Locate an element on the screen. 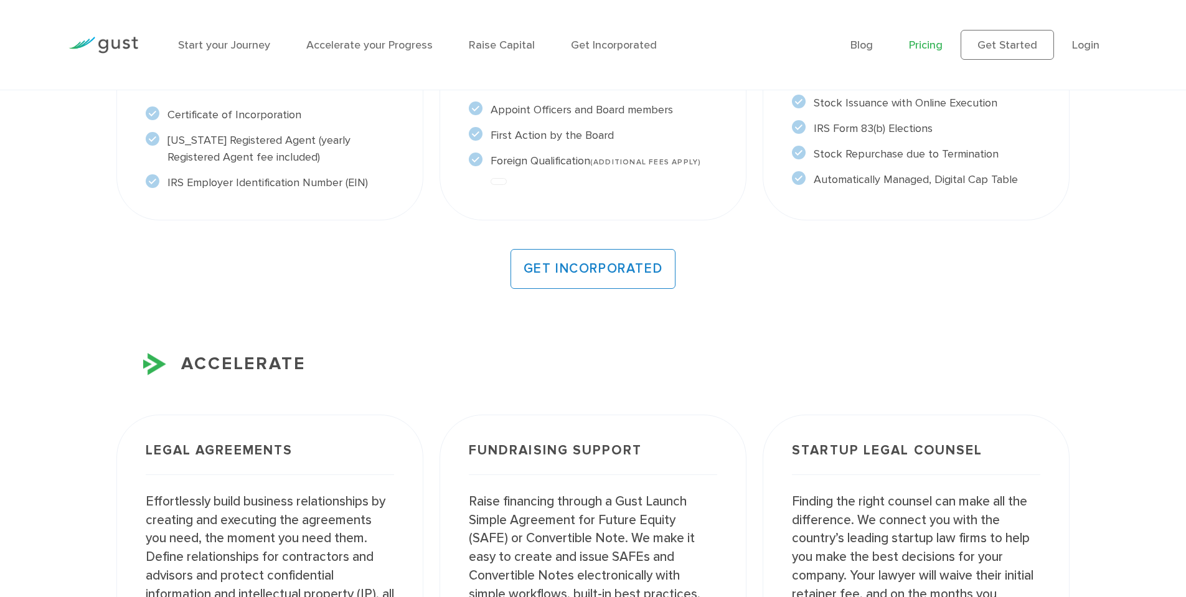  a: GET INCORPORATED is located at coordinates (593, 269).